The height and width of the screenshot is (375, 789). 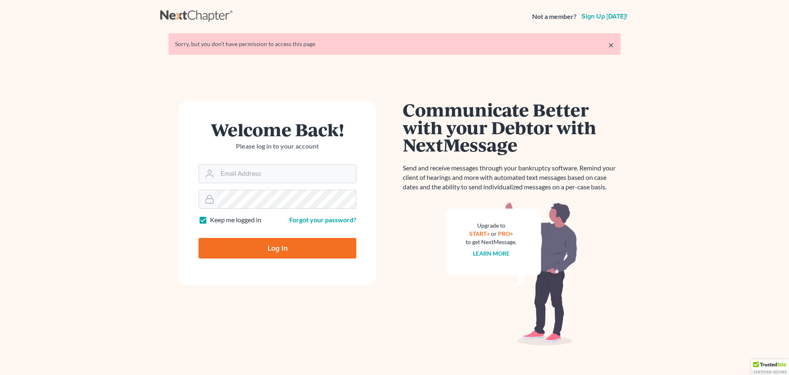 What do you see at coordinates (287, 173) in the screenshot?
I see `input: Email Address` at bounding box center [287, 173].